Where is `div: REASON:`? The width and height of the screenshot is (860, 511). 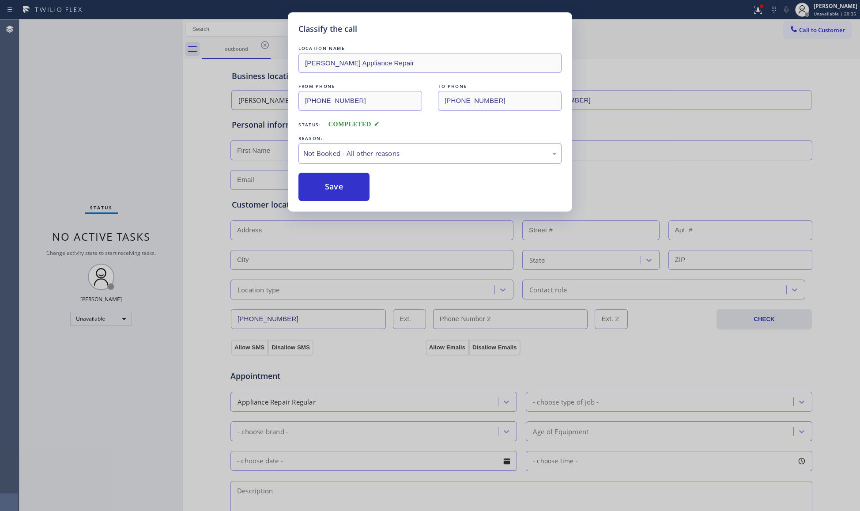 div: REASON: is located at coordinates (430, 138).